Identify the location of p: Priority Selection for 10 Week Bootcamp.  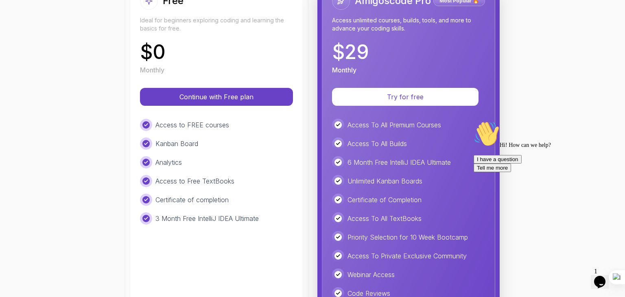
(408, 237).